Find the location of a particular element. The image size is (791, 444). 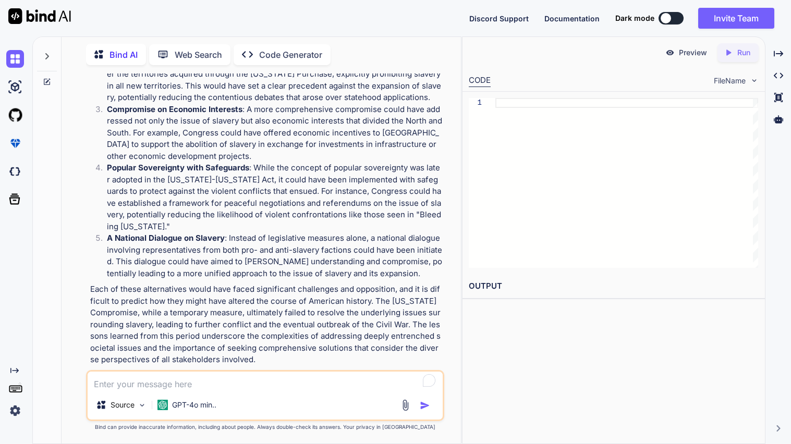

p: Run is located at coordinates (743, 53).